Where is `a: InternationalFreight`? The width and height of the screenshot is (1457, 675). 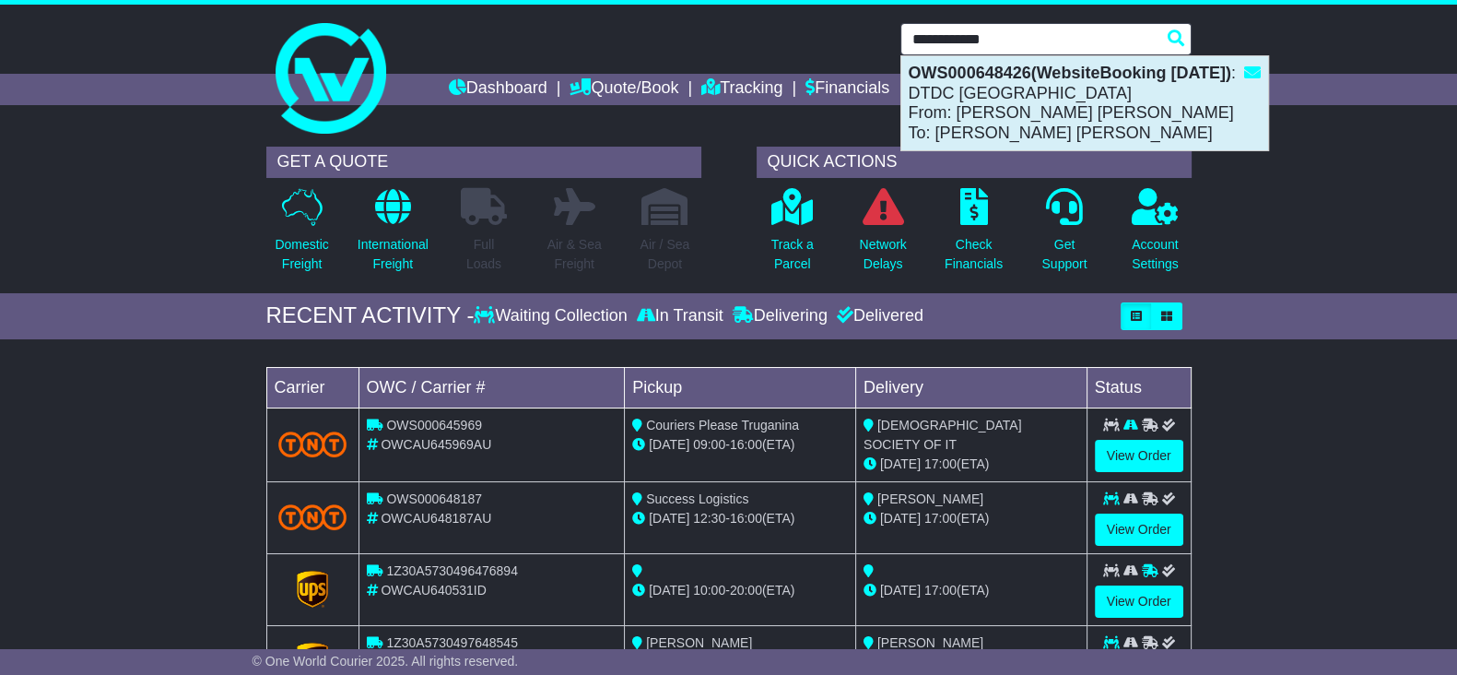
a: InternationalFreight is located at coordinates (393, 235).